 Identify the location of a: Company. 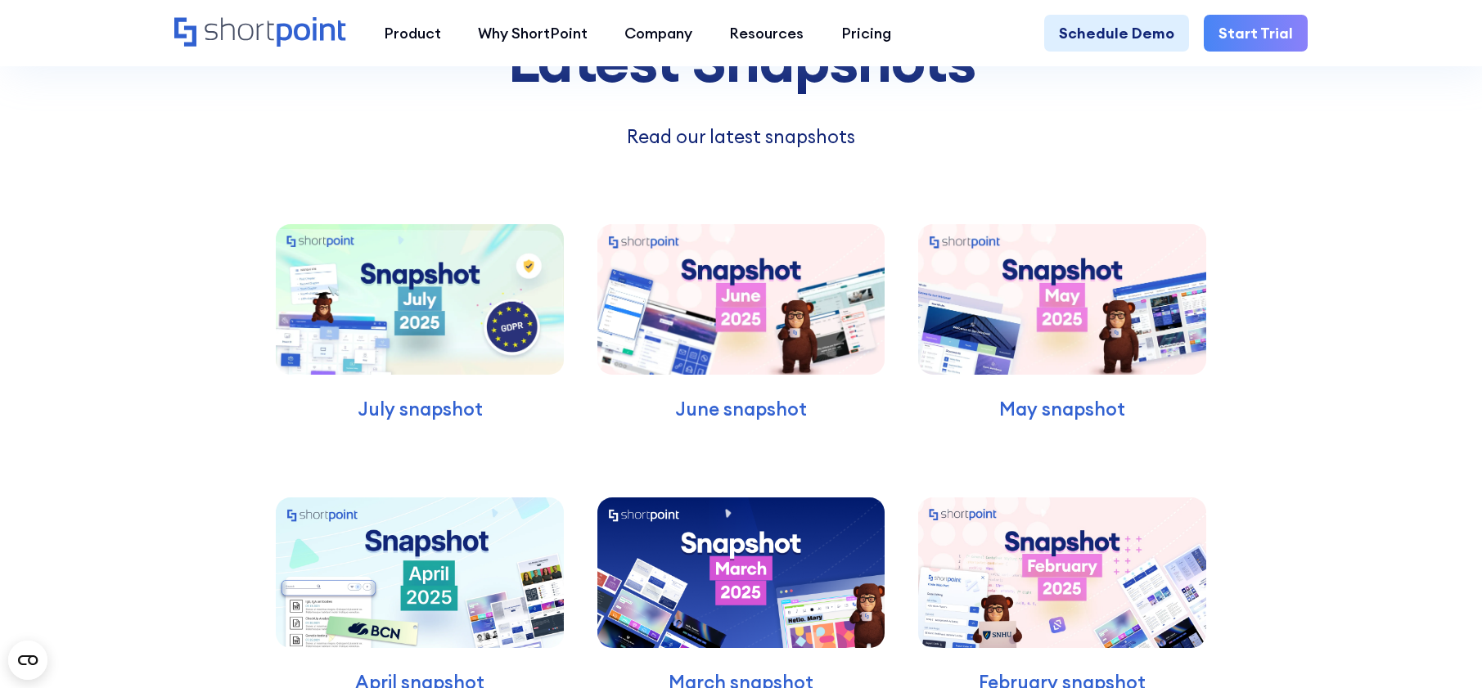
(658, 33).